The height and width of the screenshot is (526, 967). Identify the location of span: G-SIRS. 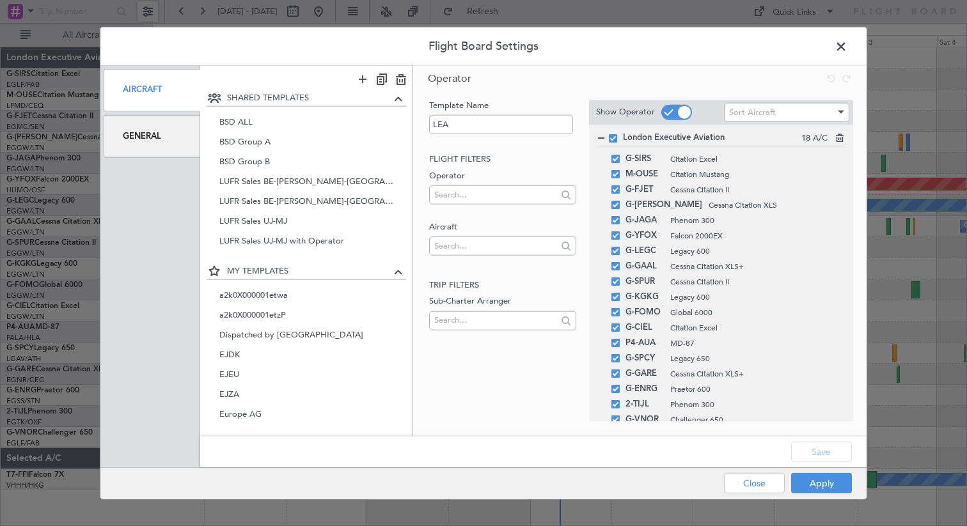
(644, 159).